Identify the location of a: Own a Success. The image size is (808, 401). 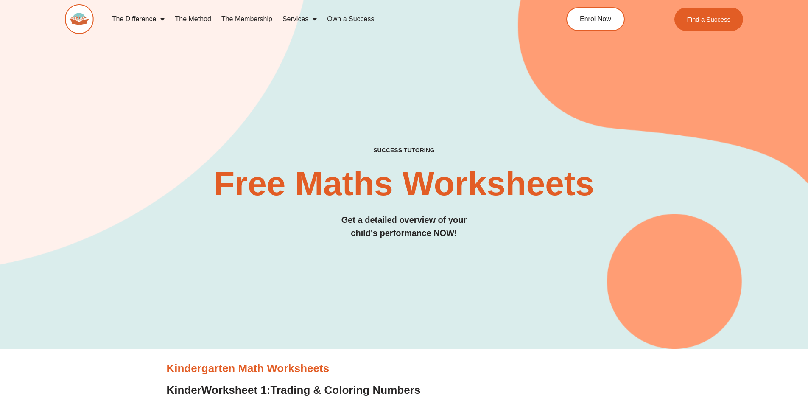
(351, 19).